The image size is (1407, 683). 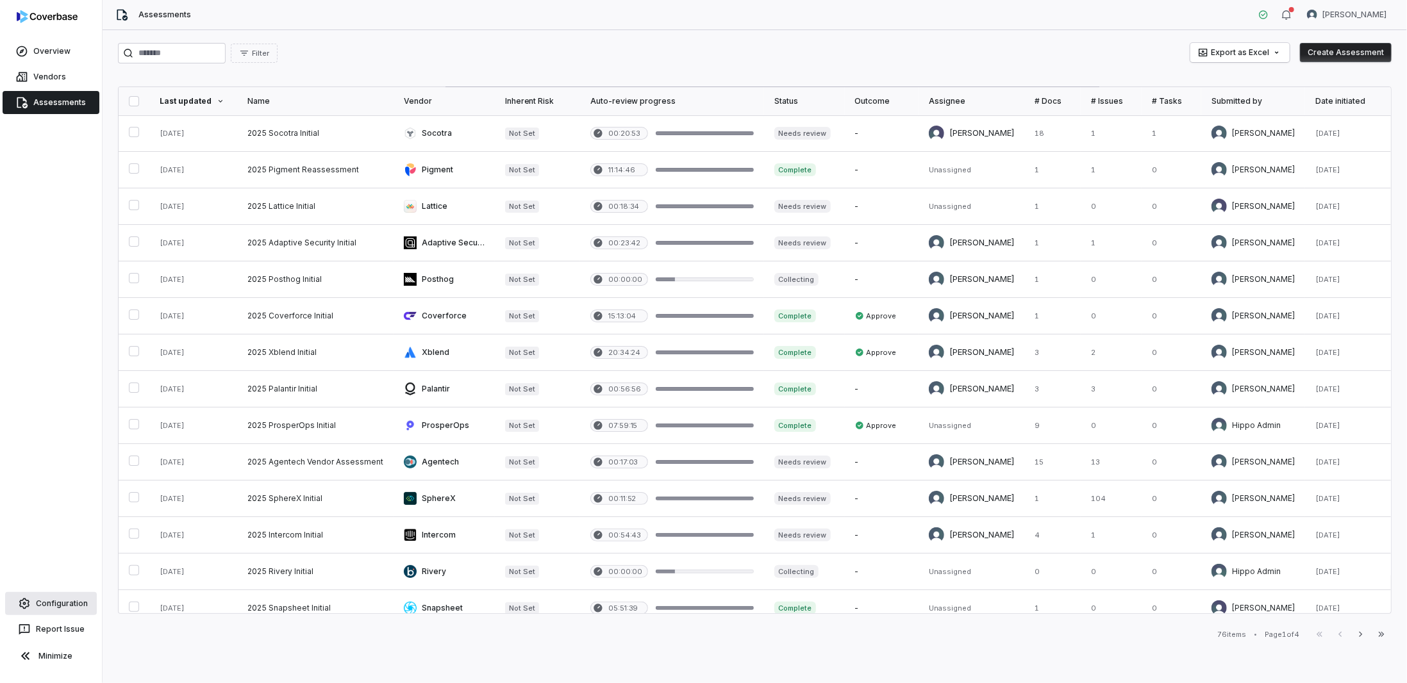 I want to click on div: # Docs, so click(x=1053, y=101).